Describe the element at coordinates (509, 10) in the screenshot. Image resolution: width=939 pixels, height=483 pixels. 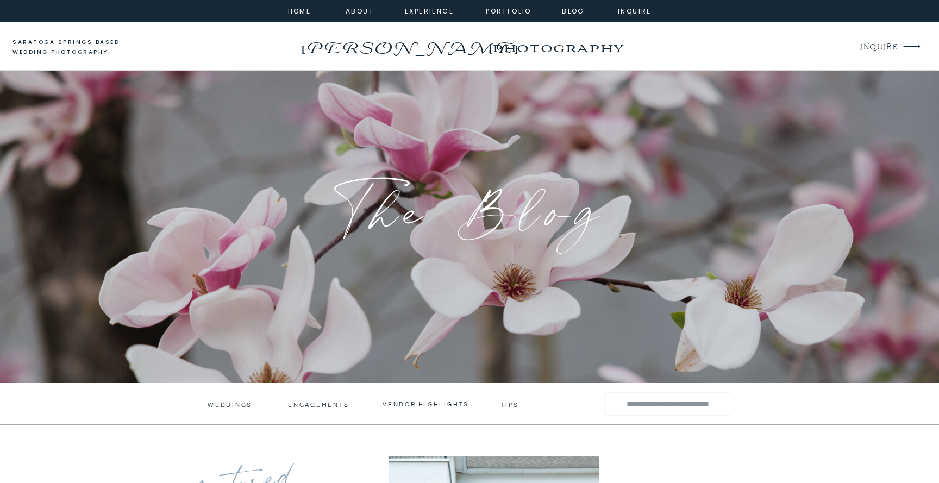
I see `nav: portfolio` at that location.